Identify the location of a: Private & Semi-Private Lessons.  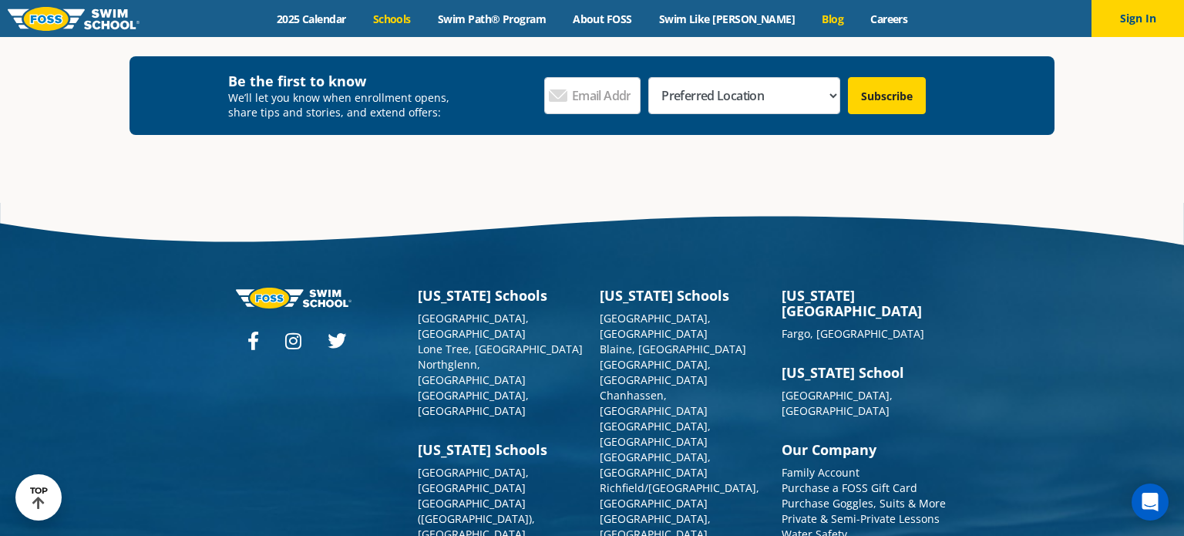
(861, 518).